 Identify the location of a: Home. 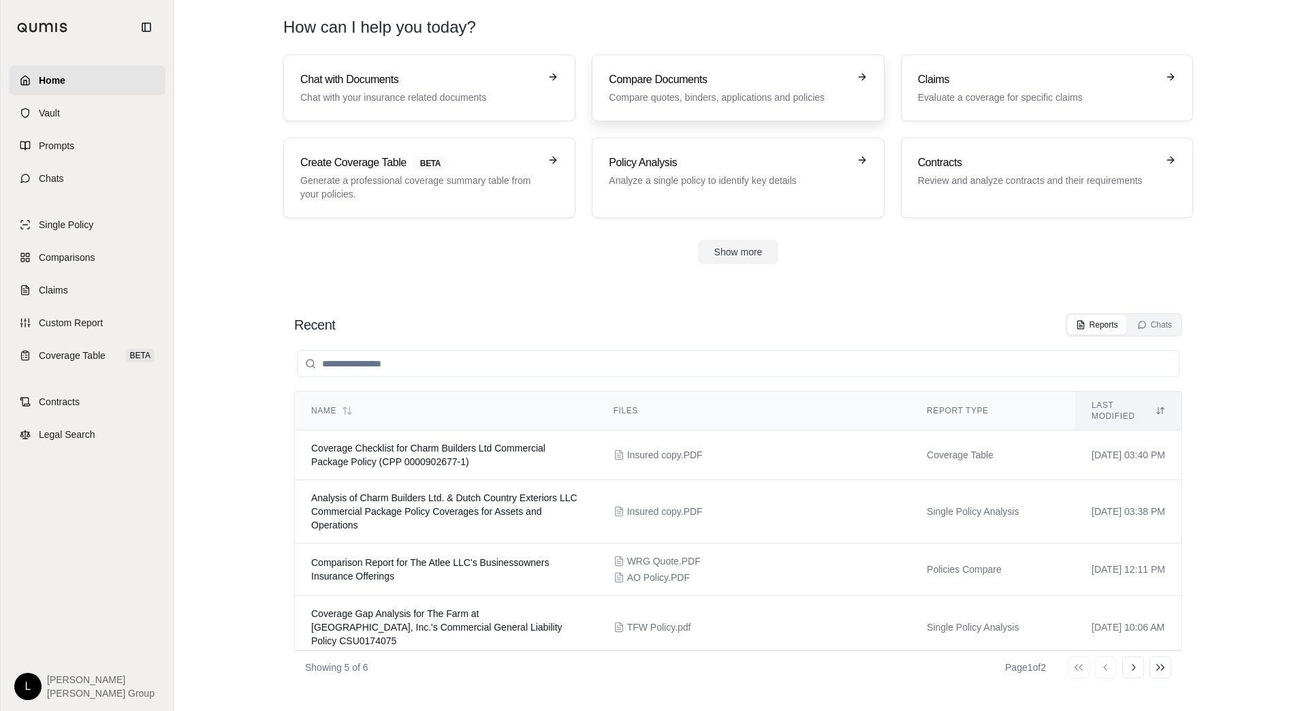
(87, 80).